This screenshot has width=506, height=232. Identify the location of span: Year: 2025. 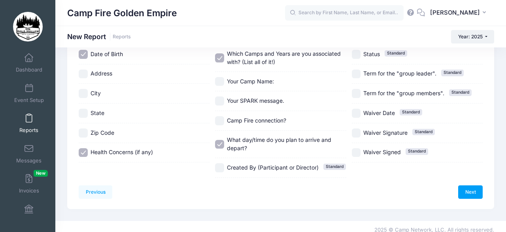
(470, 36).